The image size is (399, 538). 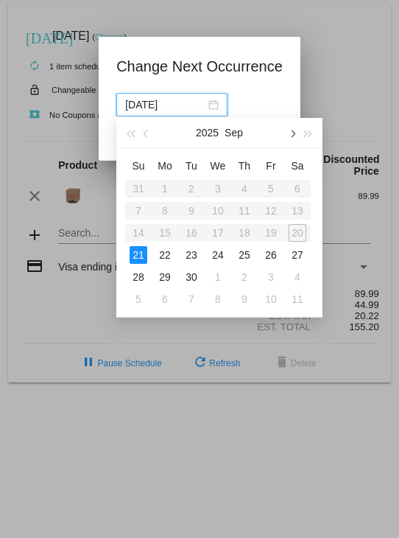 What do you see at coordinates (192, 299) in the screenshot?
I see `div: 7` at bounding box center [192, 299].